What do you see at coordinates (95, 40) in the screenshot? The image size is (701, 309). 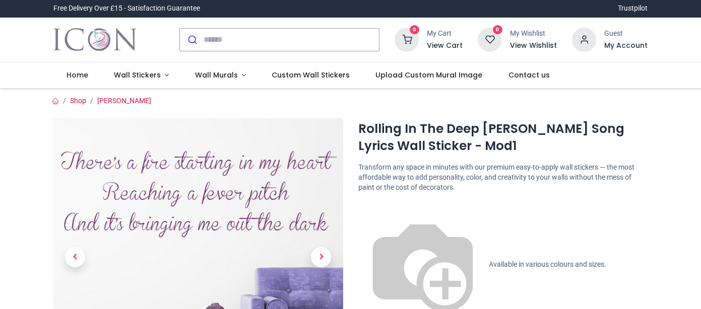 I see `img: Icon Wall Stickers` at bounding box center [95, 40].